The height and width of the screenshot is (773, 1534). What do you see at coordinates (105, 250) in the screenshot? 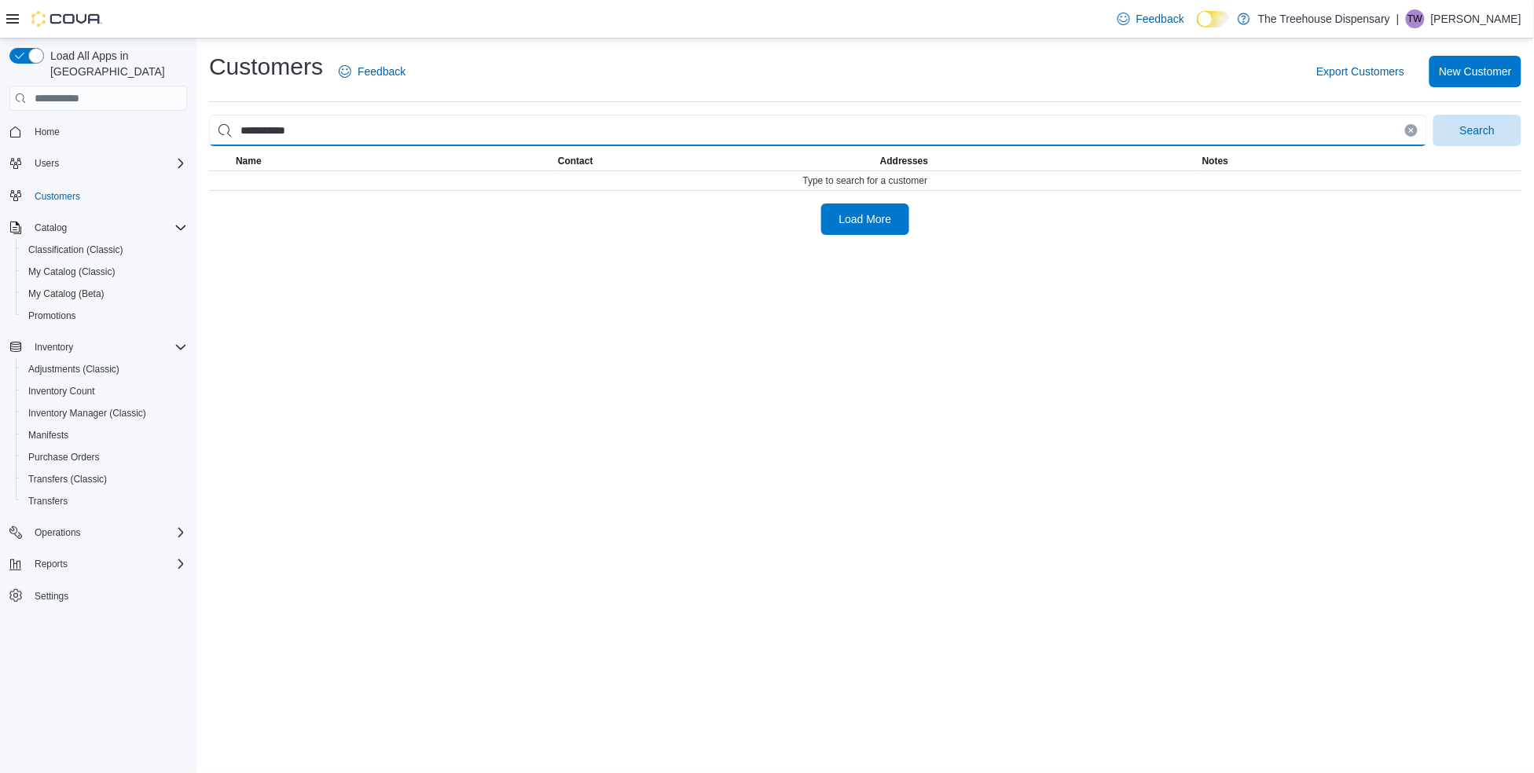
I see `button: Classification (Classic)` at bounding box center [105, 250].